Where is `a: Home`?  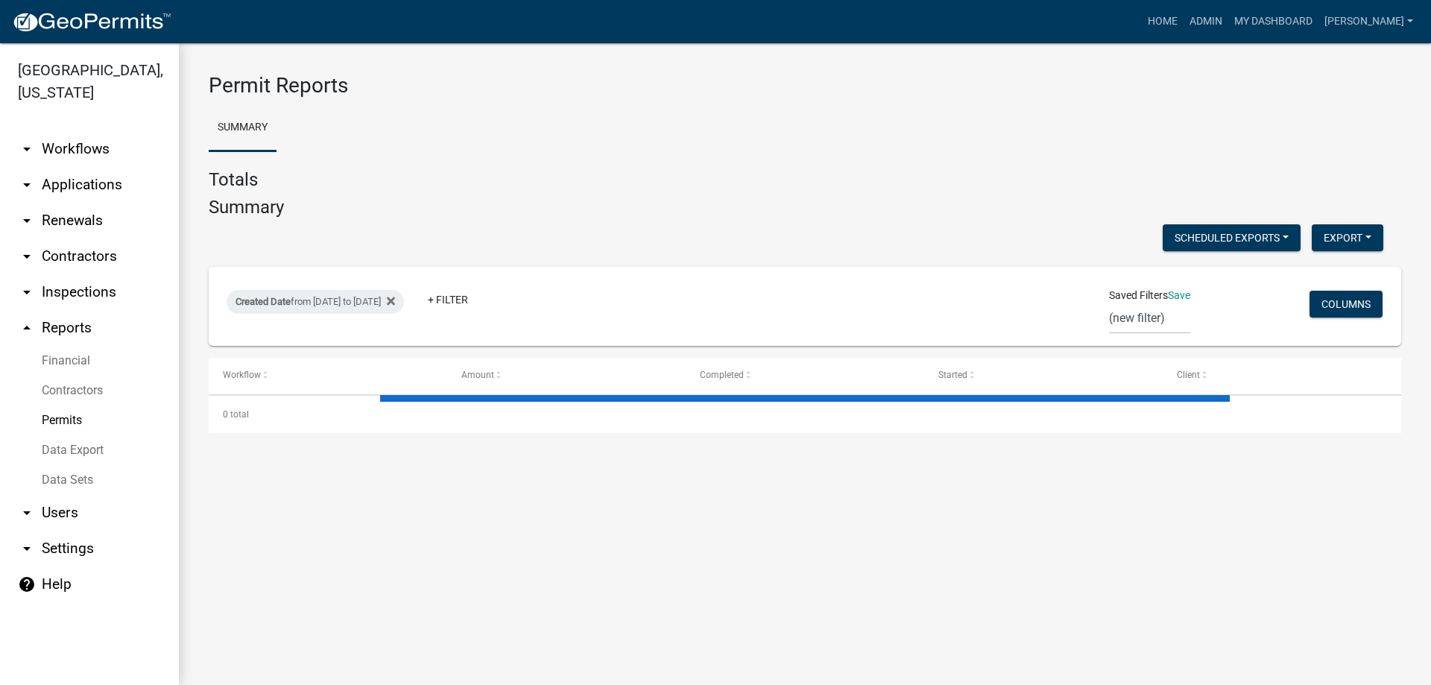 a: Home is located at coordinates (1163, 22).